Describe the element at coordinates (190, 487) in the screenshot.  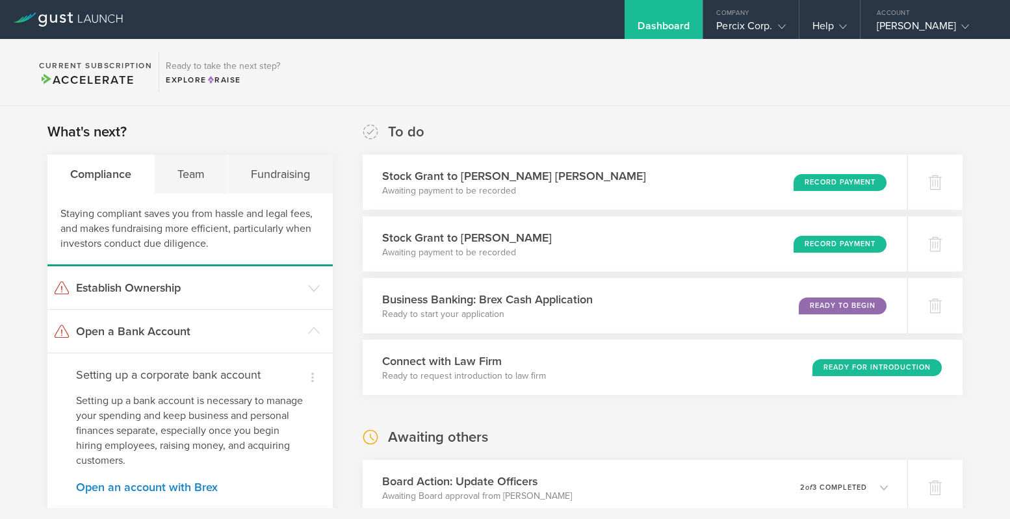
I see `a: Open an account with Brex` at that location.